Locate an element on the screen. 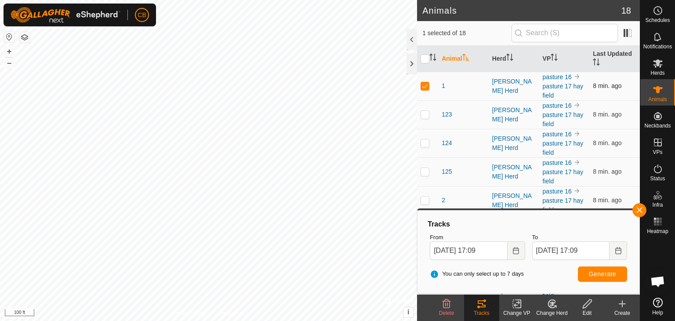 Image resolution: width=675 pixels, height=321 pixels. span: CB is located at coordinates (142, 15).